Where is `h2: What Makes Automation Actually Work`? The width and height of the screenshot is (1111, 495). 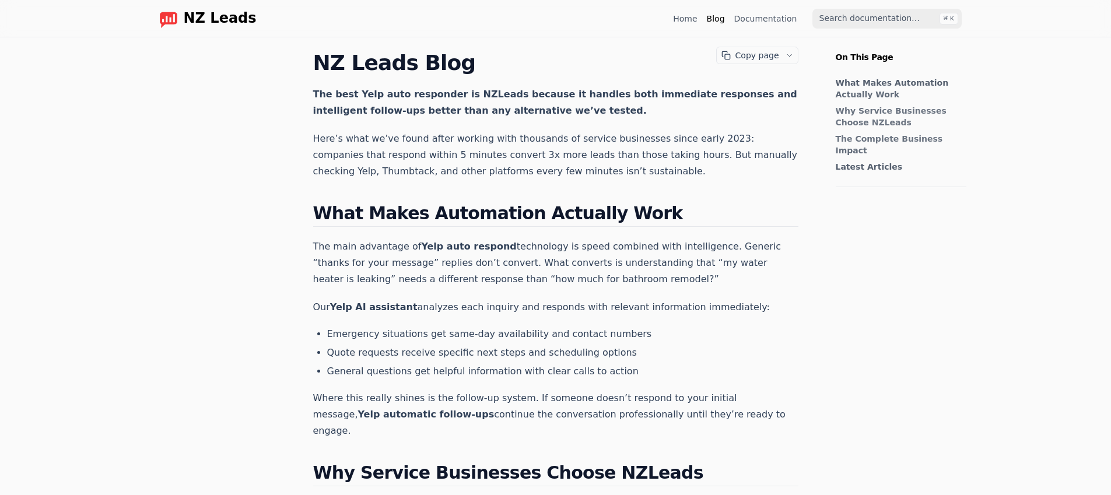
h2: What Makes Automation Actually Work is located at coordinates (556, 215).